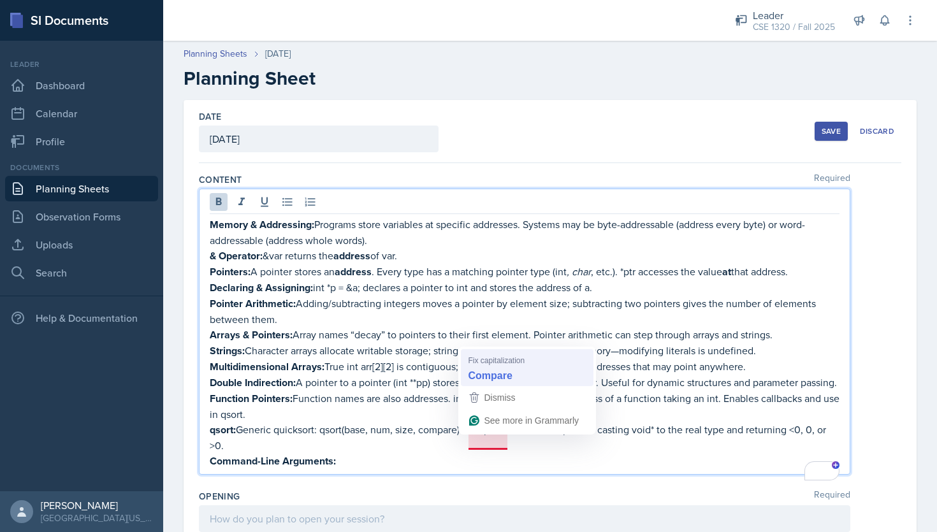  What do you see at coordinates (267, 367) in the screenshot?
I see `strong: Multidimensional Arrays:` at bounding box center [267, 367].